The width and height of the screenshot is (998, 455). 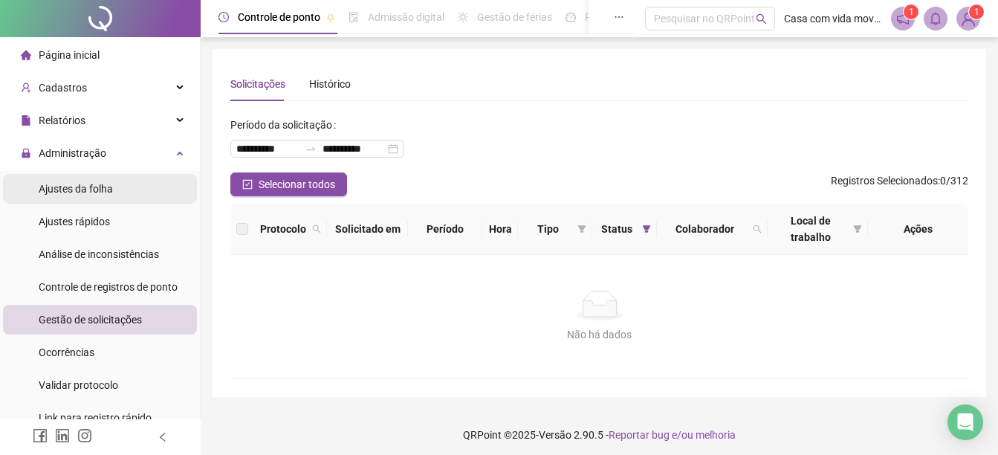 I want to click on span: dashboard, so click(x=571, y=17).